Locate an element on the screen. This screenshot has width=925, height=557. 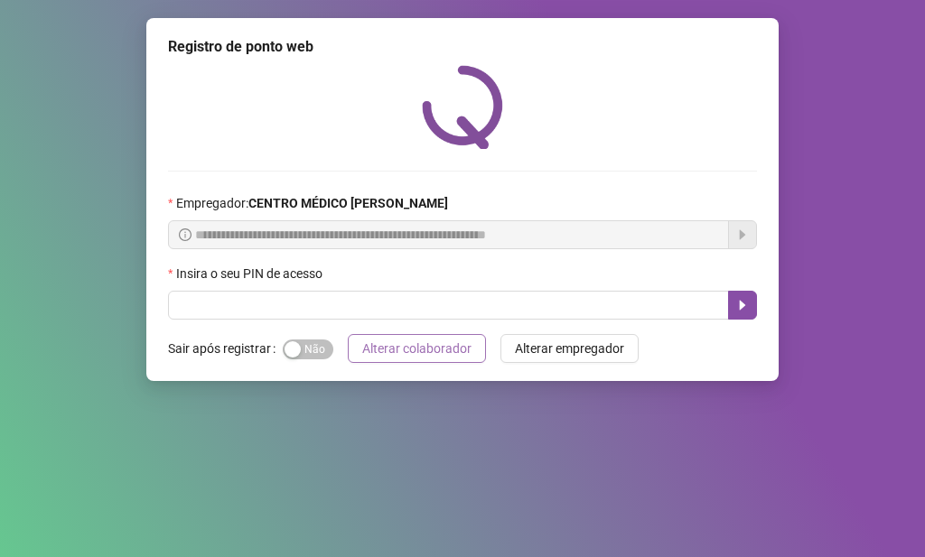
span: caret-right is located at coordinates (742, 305).